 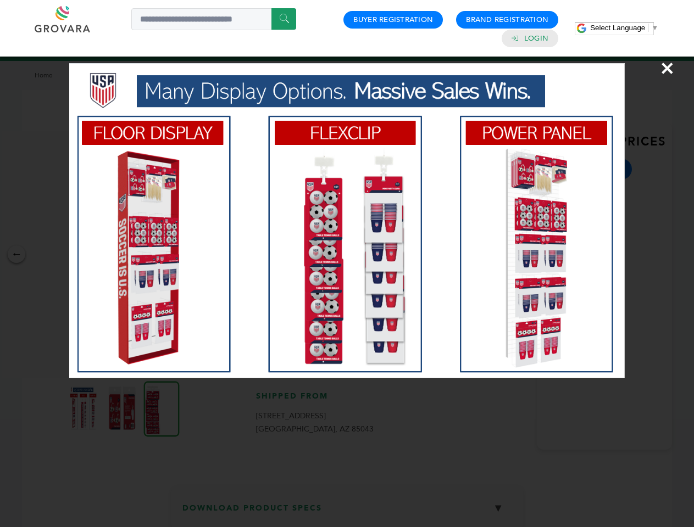 What do you see at coordinates (624, 27) in the screenshot?
I see `a: Select Language​` at bounding box center [624, 27].